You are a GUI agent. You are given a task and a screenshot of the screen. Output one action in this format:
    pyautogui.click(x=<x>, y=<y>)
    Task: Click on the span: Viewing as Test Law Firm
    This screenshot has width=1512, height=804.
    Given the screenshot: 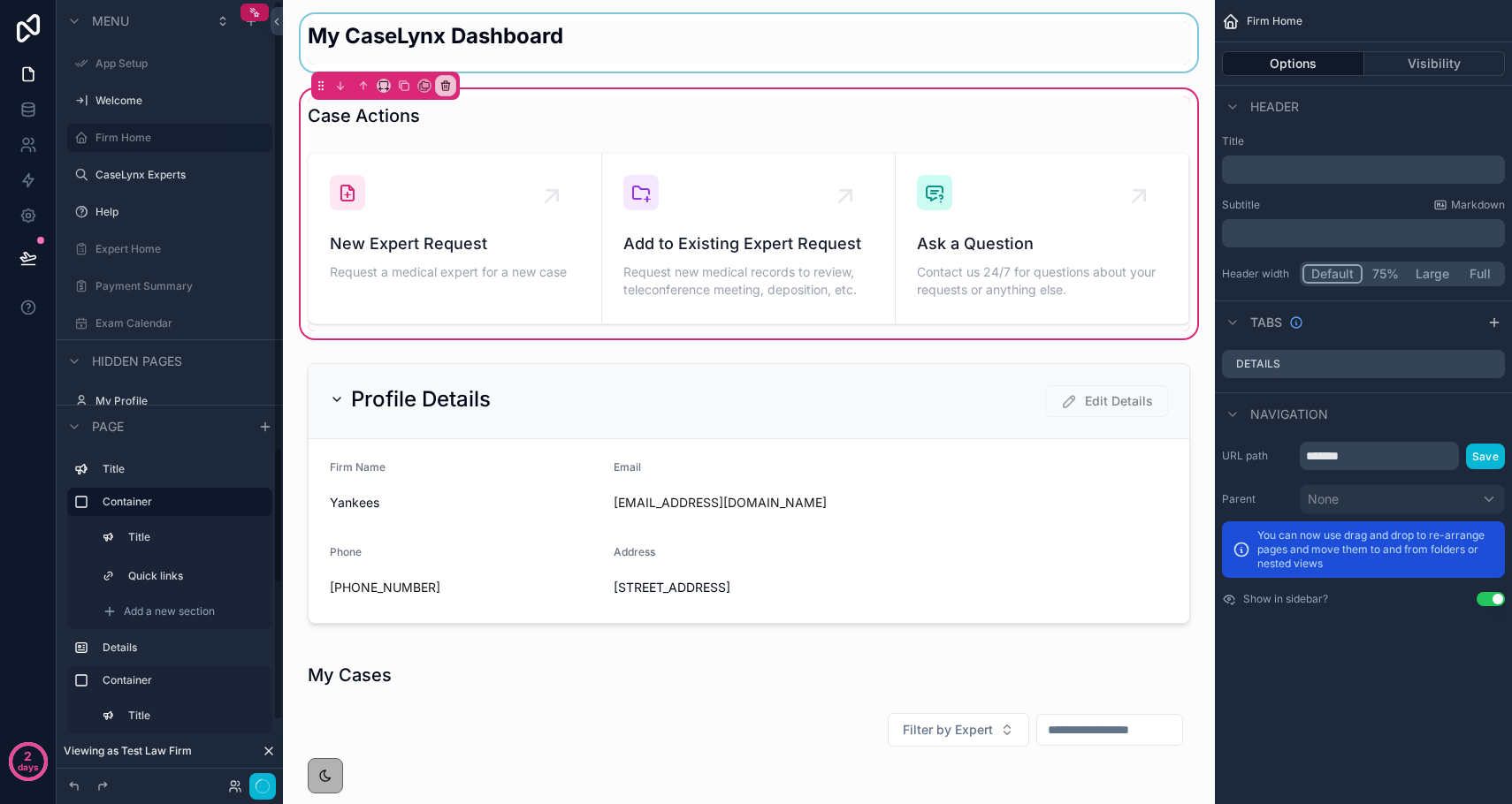 What is the action you would take?
    pyautogui.click(x=127, y=751)
    